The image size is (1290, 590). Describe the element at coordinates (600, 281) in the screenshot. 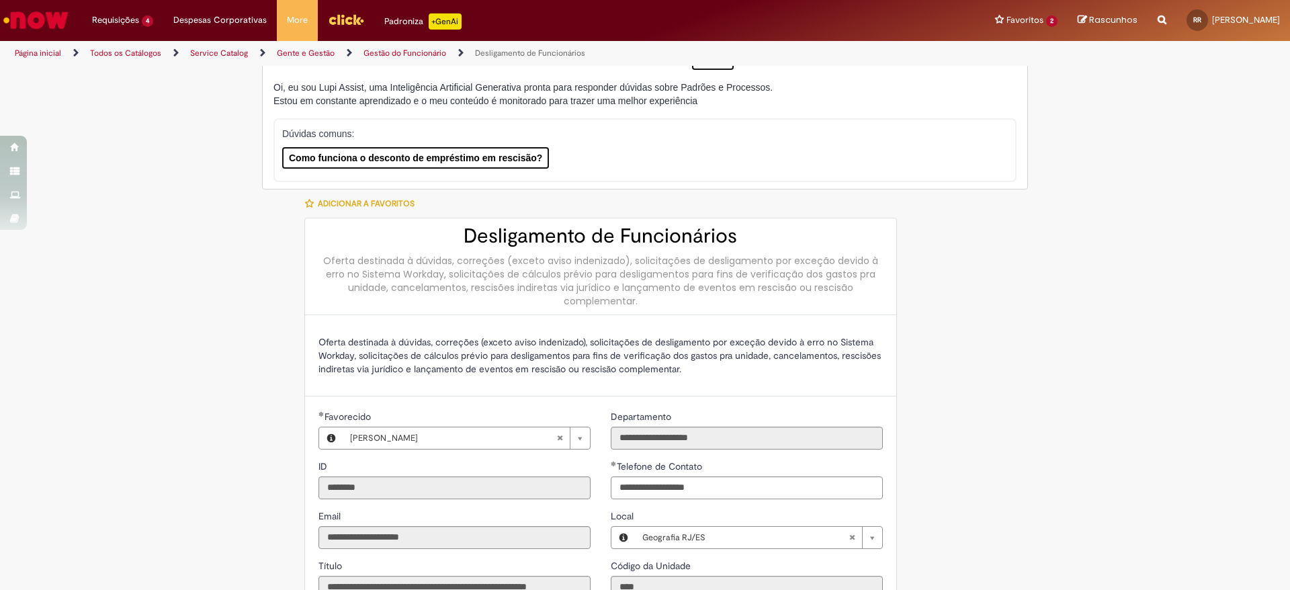

I see `div: Oferta destinada à dúvidas, correções (exceto aviso indenizado), solicitações de desligamento por...` at that location.